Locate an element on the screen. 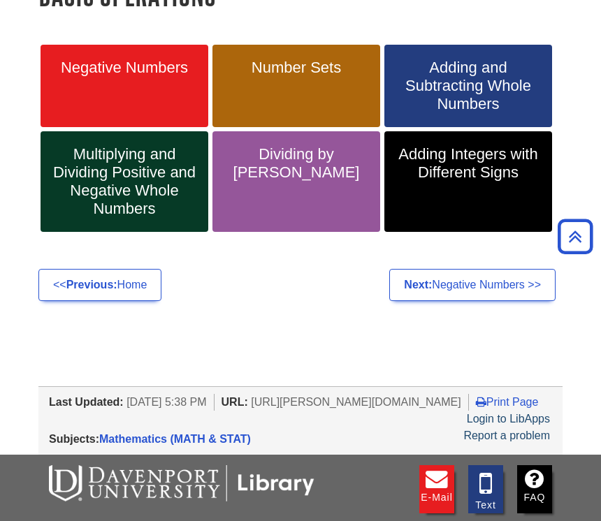  strong: Previous: is located at coordinates (91, 284).